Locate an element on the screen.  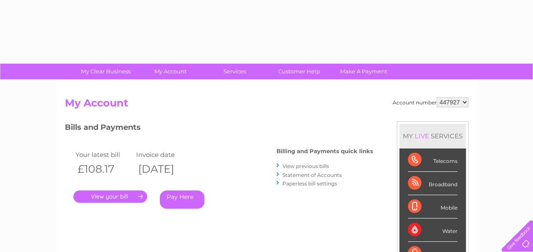
h2: My Account is located at coordinates (267, 105).